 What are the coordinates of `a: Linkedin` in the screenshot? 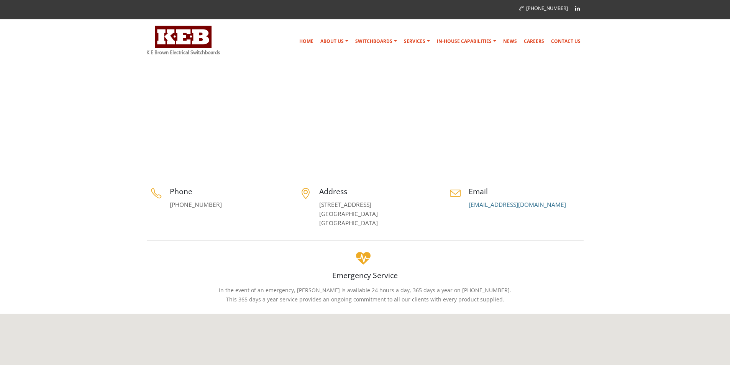 It's located at (577, 8).